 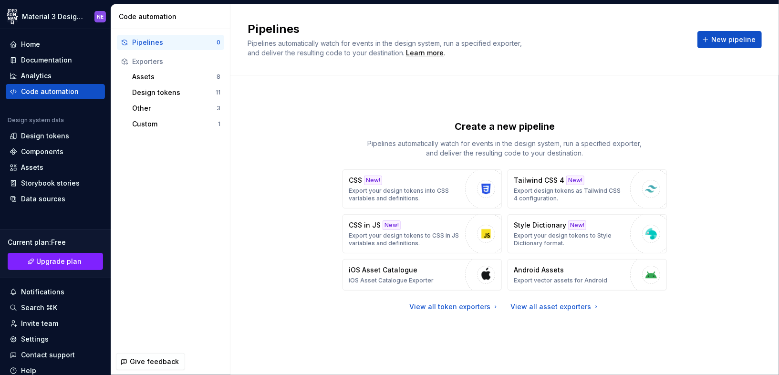 What do you see at coordinates (55, 308) in the screenshot?
I see `button: Search ⌘K` at bounding box center [55, 308].